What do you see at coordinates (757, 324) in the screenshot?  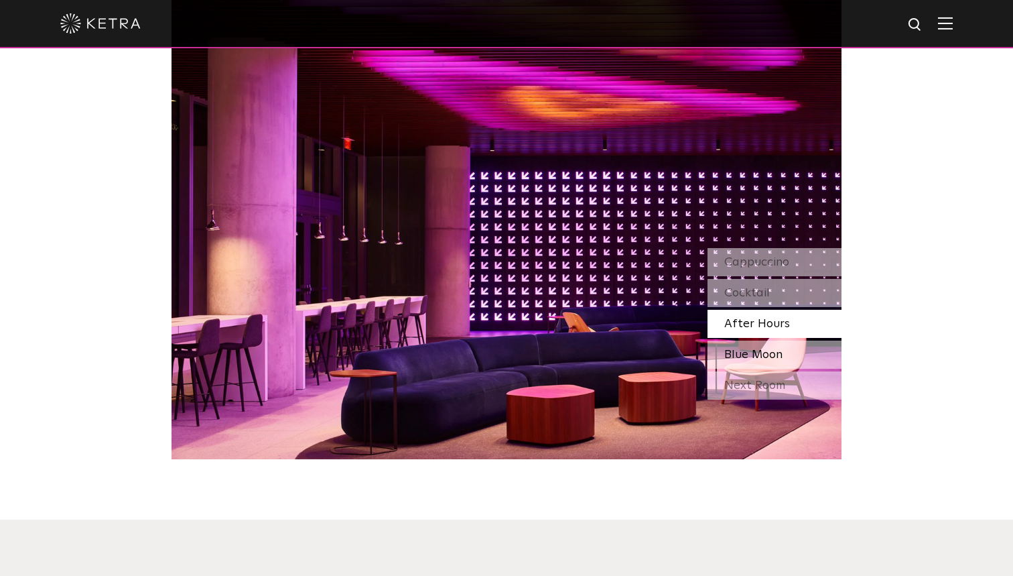 I see `span: After Hours` at bounding box center [757, 324].